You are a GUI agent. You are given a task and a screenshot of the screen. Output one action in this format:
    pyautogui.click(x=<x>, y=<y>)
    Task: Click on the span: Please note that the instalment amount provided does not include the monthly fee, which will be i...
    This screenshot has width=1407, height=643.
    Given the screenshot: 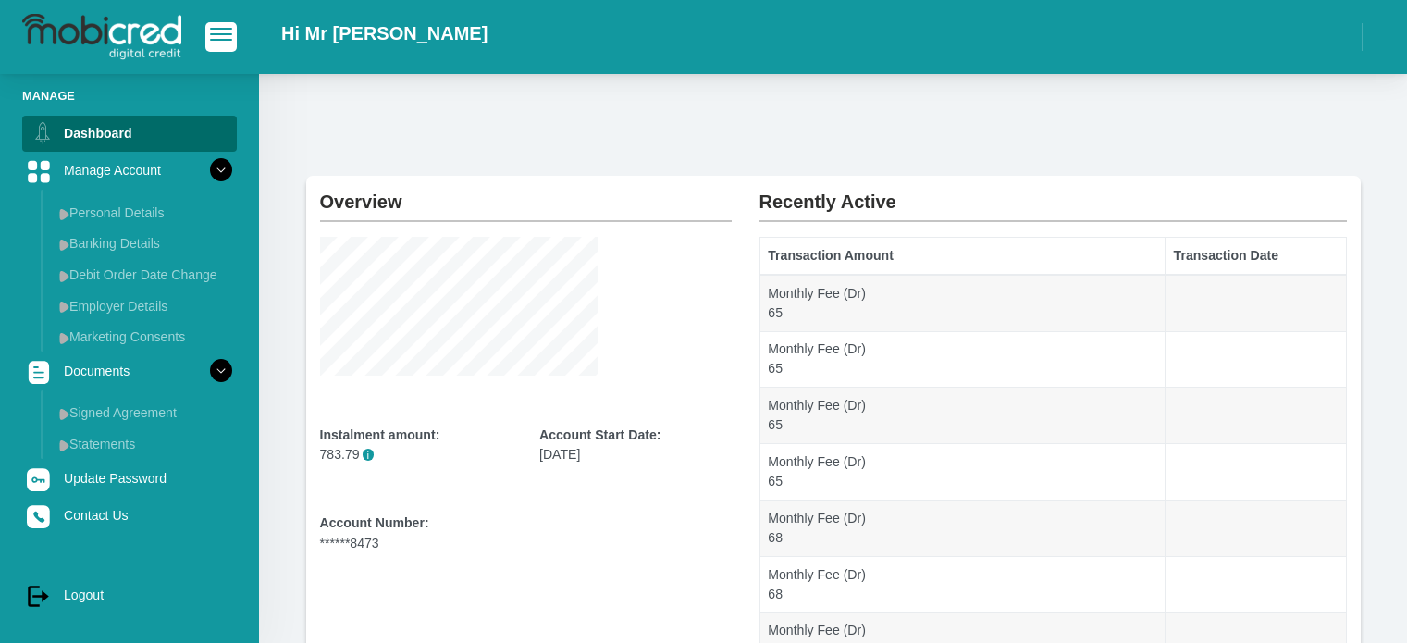 What is the action you would take?
    pyautogui.click(x=368, y=454)
    